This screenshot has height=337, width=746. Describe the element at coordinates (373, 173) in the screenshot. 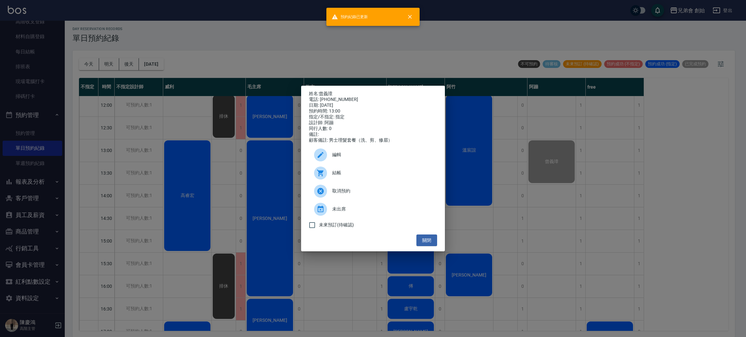

I see `a: 結帳` at that location.